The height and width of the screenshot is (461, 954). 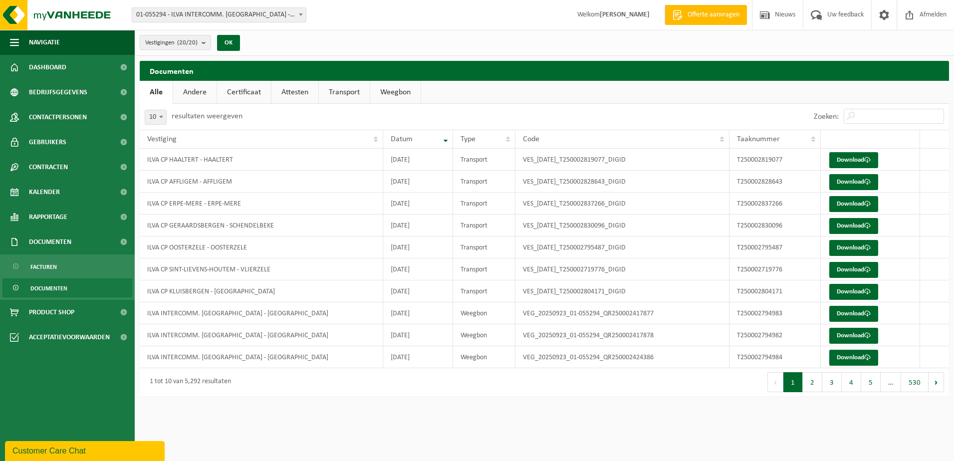 What do you see at coordinates (826, 117) in the screenshot?
I see `label: Zoeken:` at bounding box center [826, 117].